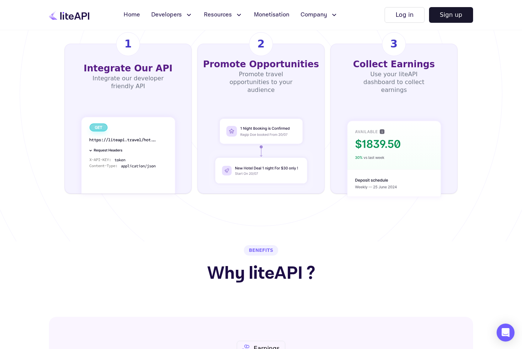 This screenshot has height=349, width=522. What do you see at coordinates (218, 15) in the screenshot?
I see `span: Resources` at bounding box center [218, 15].